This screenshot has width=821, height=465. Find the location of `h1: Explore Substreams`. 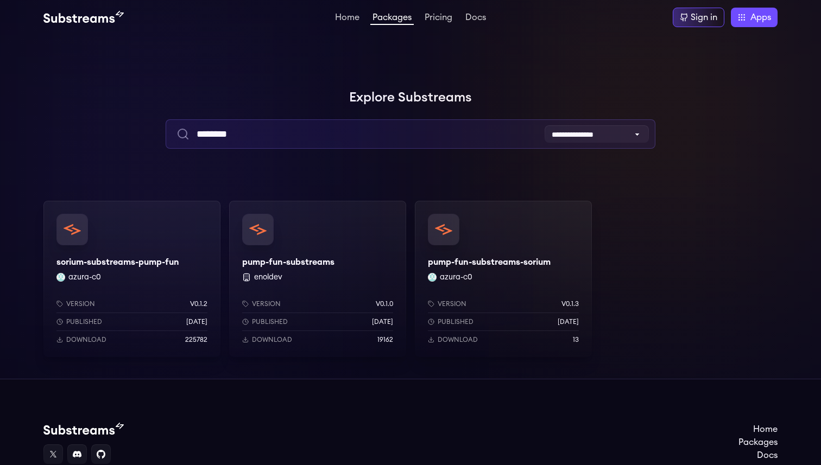

h1: Explore Substreams is located at coordinates (410, 98).